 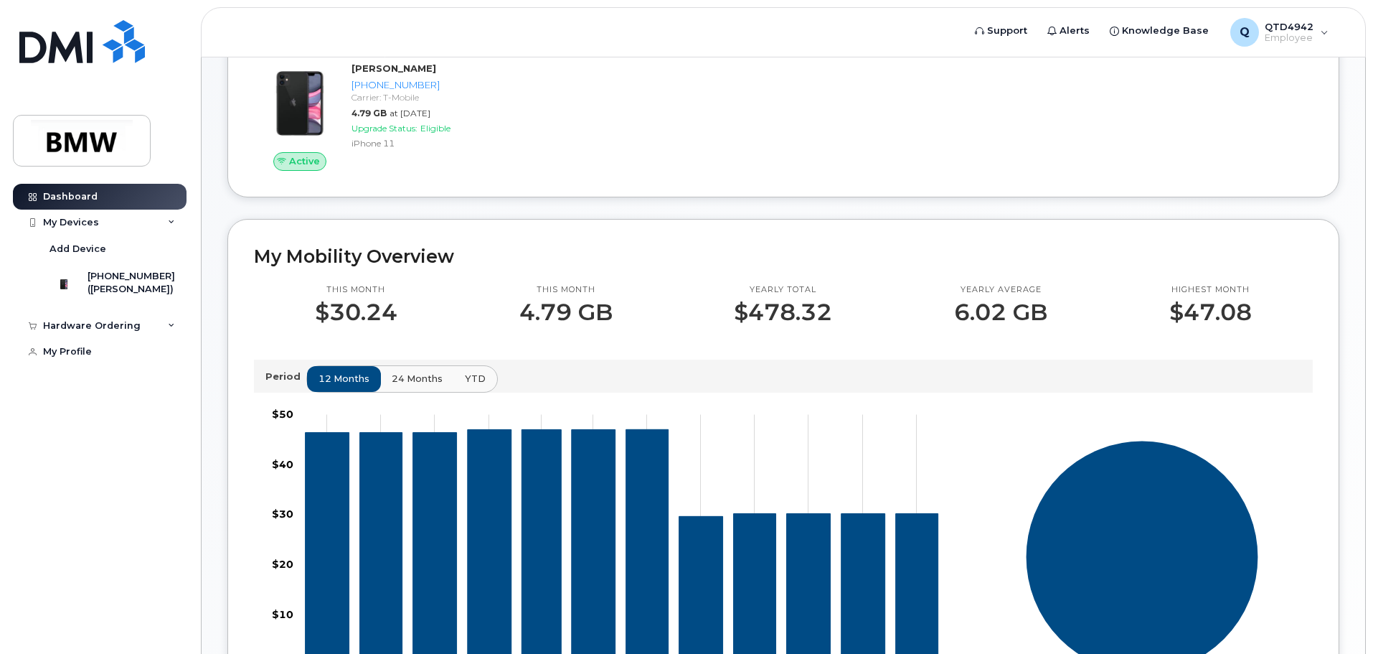 I want to click on p: Yearly total, so click(x=783, y=290).